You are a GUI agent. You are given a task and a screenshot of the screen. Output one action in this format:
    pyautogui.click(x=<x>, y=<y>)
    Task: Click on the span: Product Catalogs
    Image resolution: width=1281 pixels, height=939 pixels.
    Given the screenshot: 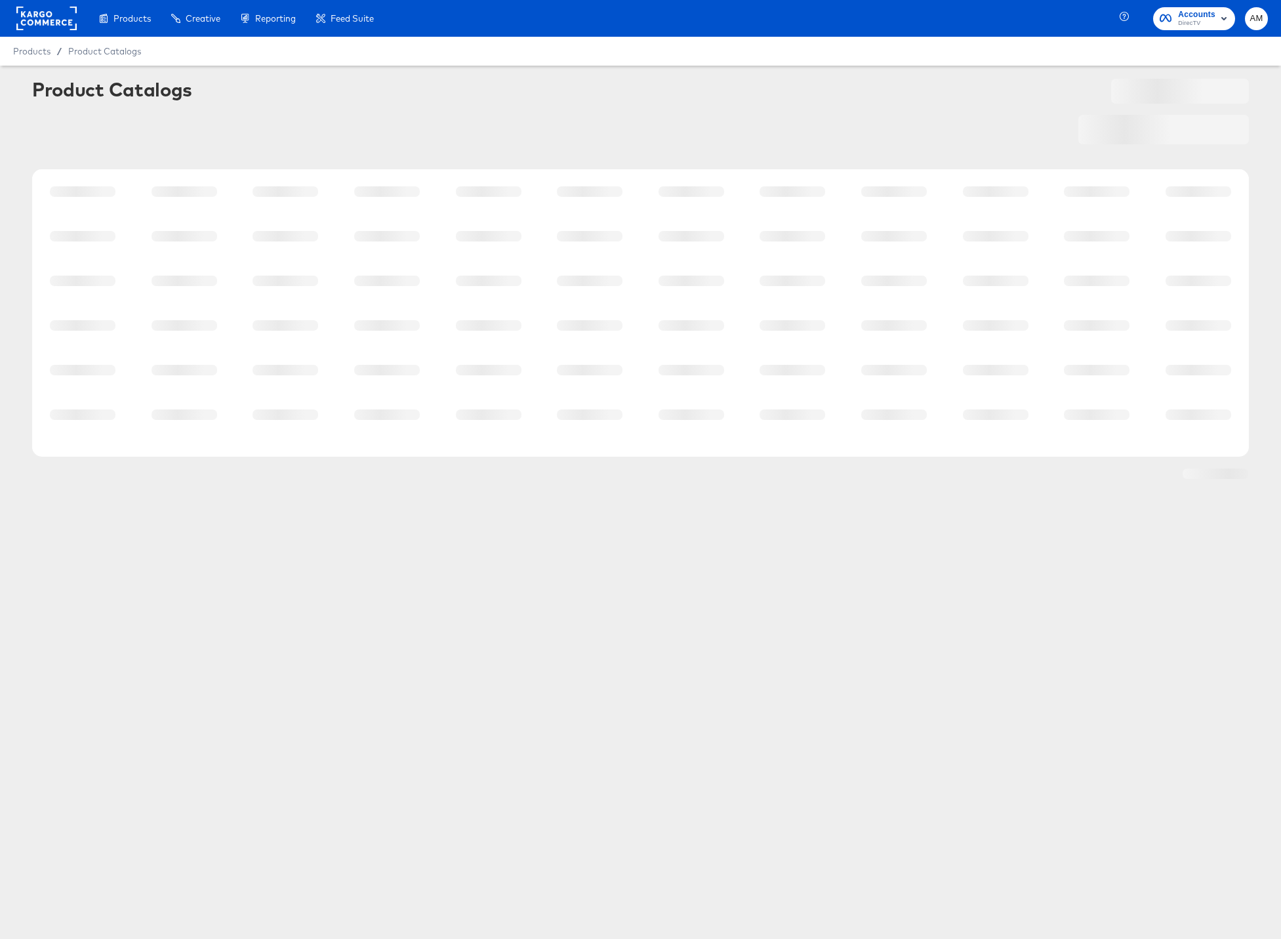 What is the action you would take?
    pyautogui.click(x=104, y=51)
    